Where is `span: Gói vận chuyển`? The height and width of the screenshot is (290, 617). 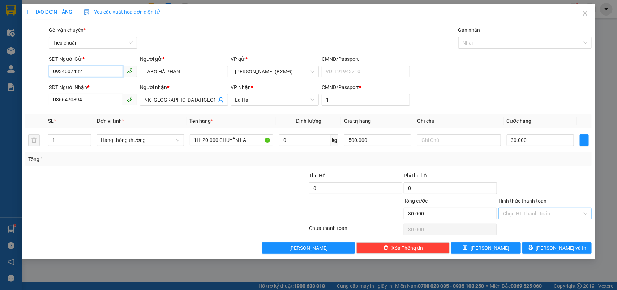 span: Gói vận chuyển is located at coordinates (67, 30).